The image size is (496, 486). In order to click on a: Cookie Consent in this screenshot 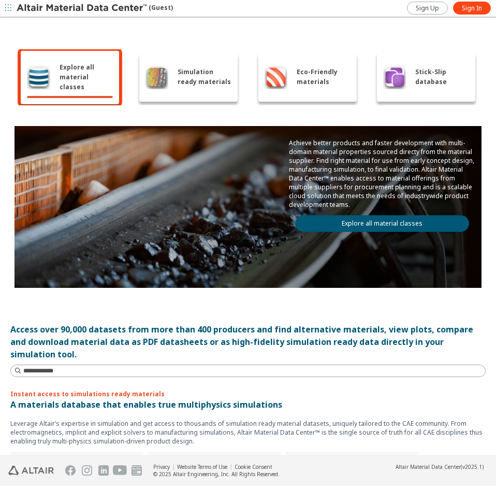, I will do `click(253, 466)`.